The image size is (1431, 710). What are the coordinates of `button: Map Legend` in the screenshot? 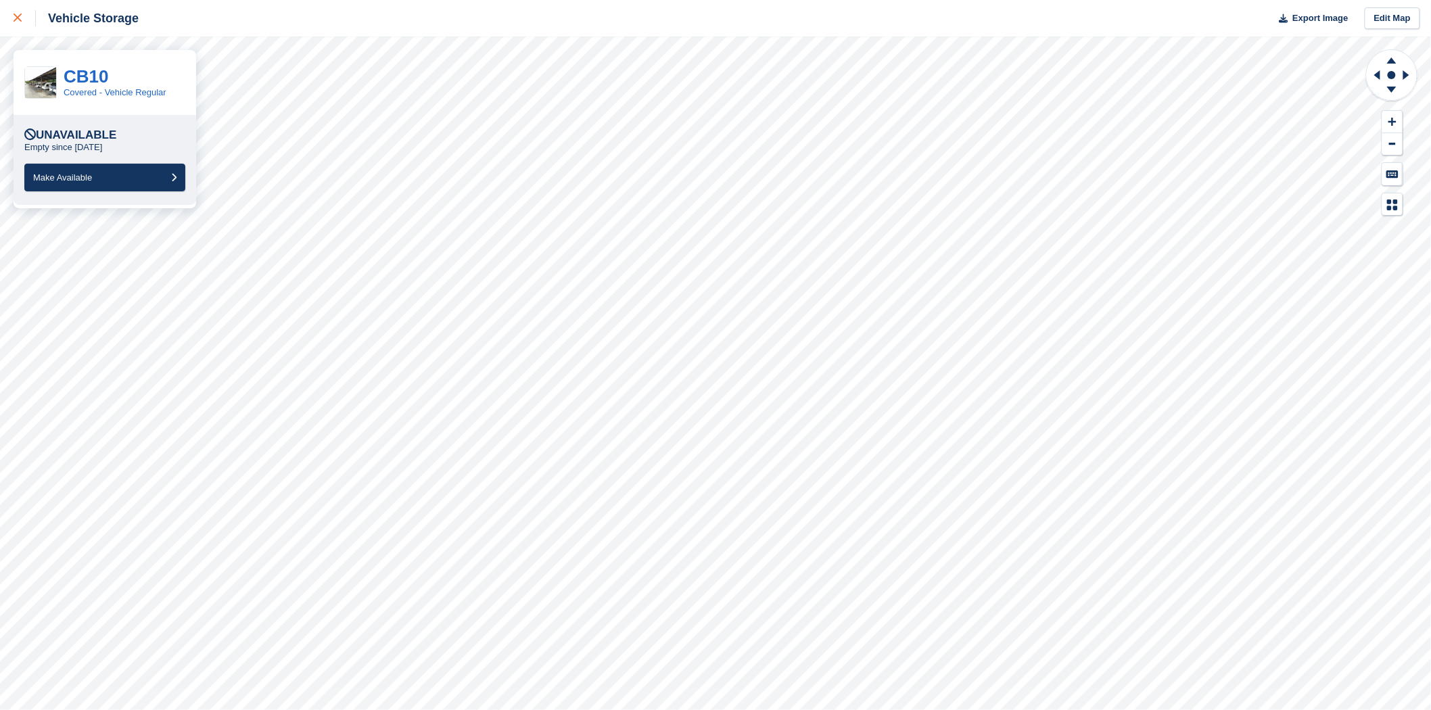 It's located at (1393, 204).